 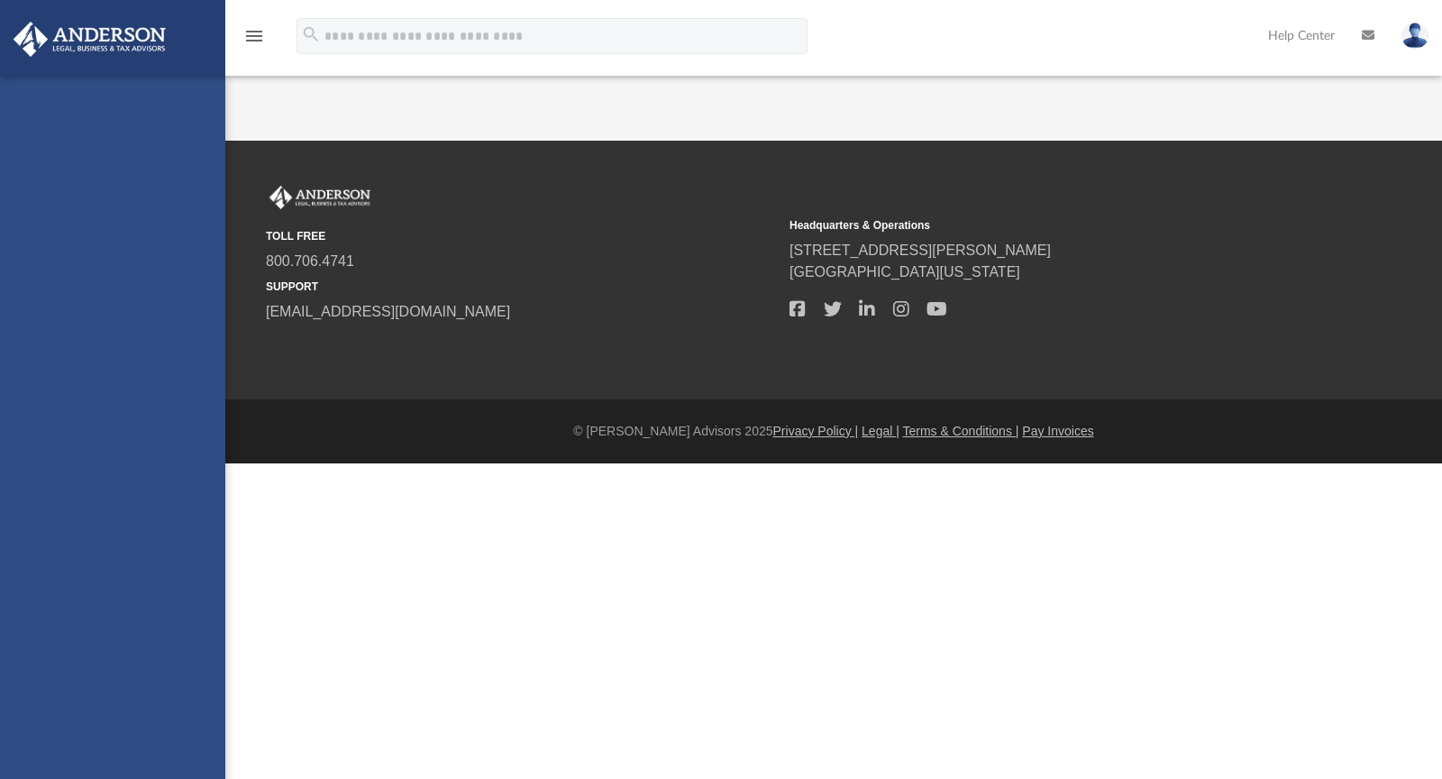 I want to click on i: menu, so click(x=254, y=36).